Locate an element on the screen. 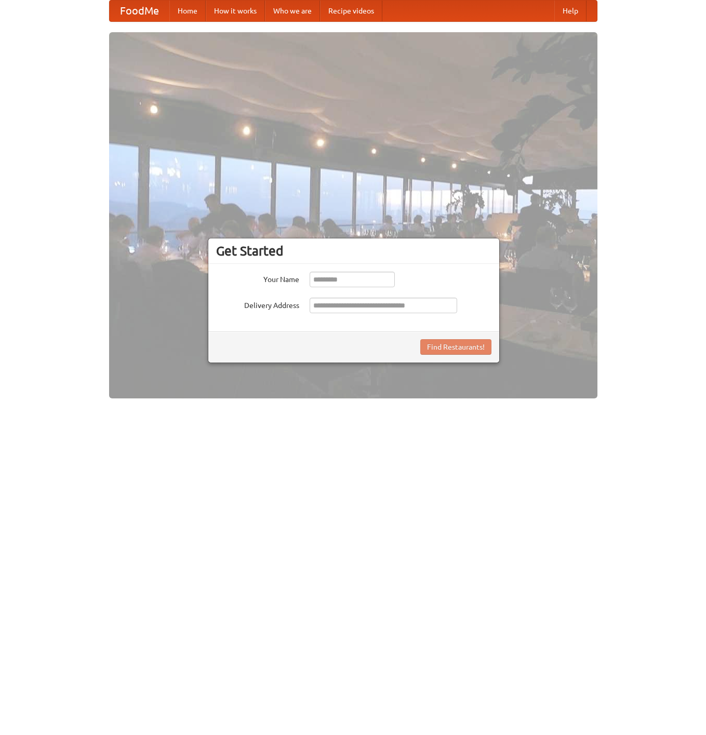 The width and height of the screenshot is (706, 735). a: How it works is located at coordinates (235, 11).